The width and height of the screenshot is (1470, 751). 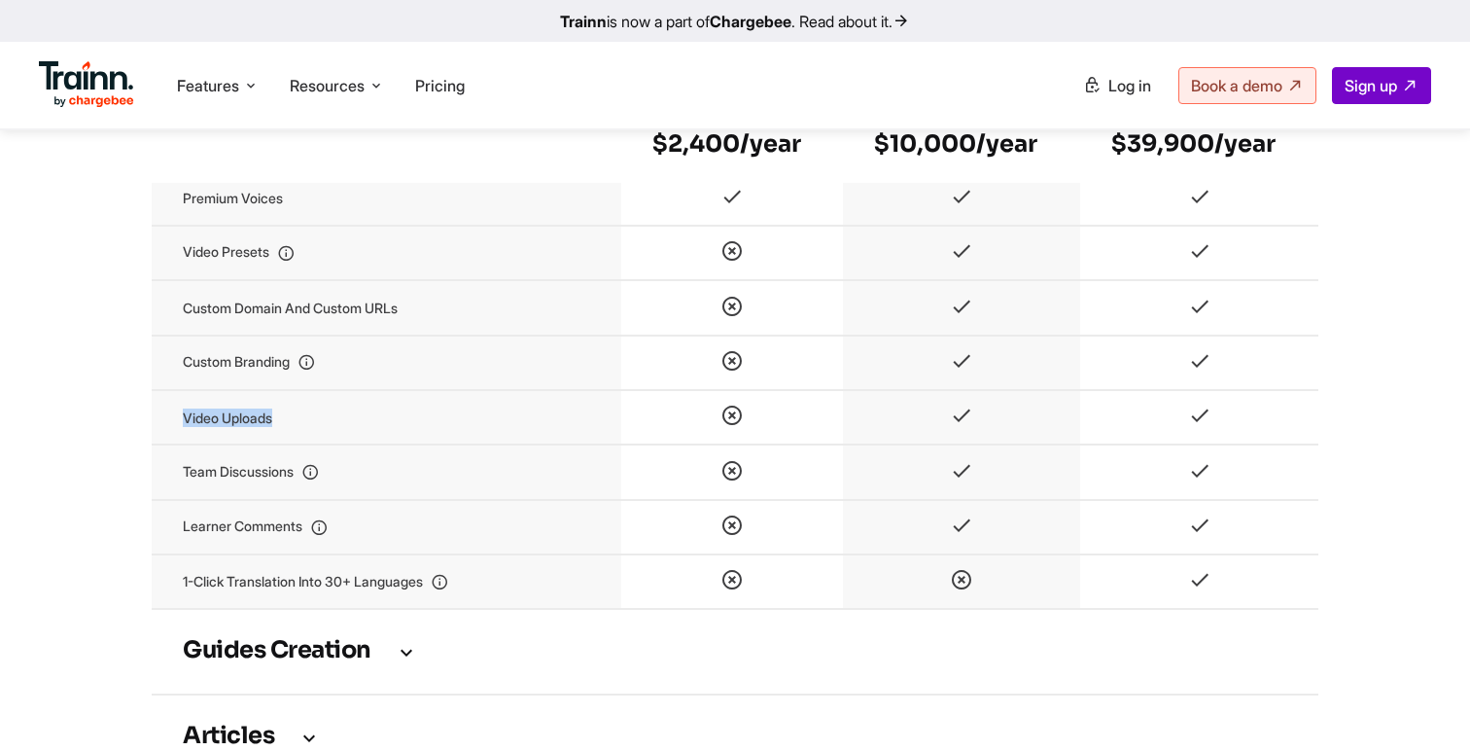 I want to click on h6: $39,900/year, so click(x=1199, y=144).